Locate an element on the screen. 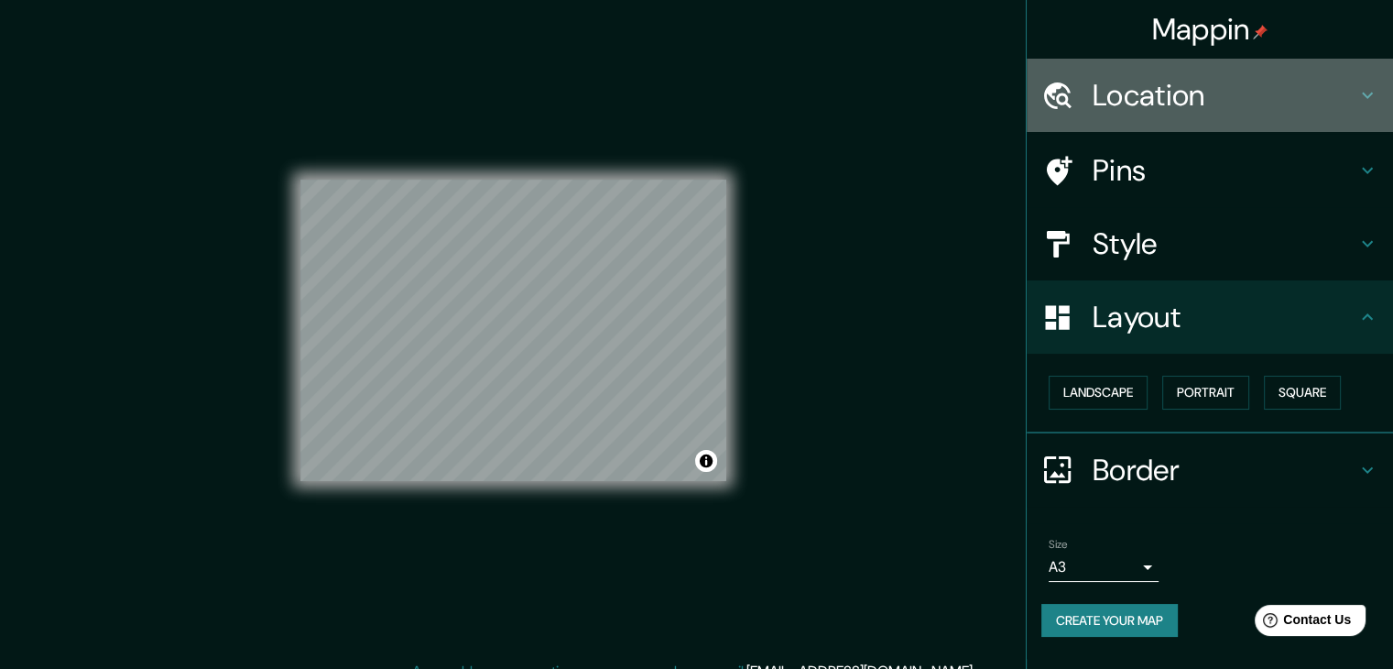  button: Create your map is located at coordinates (1109, 620).